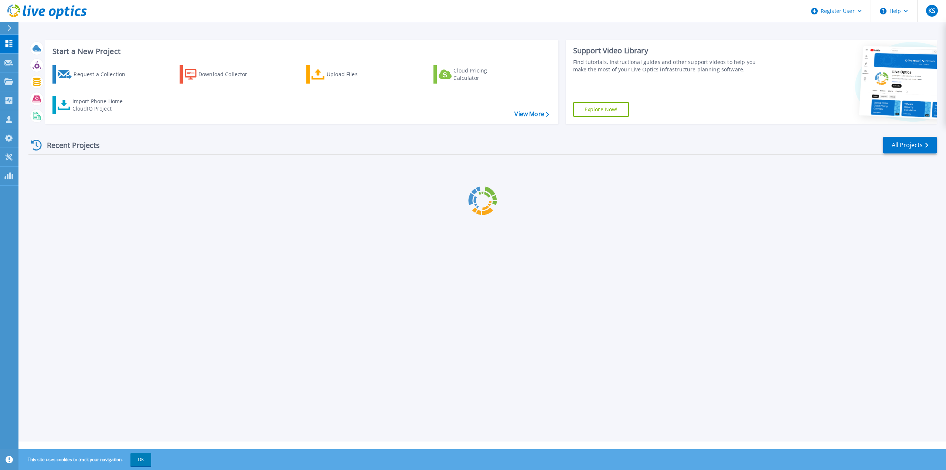  What do you see at coordinates (221, 74) in the screenshot?
I see `a: Download Collector` at bounding box center [221, 74].